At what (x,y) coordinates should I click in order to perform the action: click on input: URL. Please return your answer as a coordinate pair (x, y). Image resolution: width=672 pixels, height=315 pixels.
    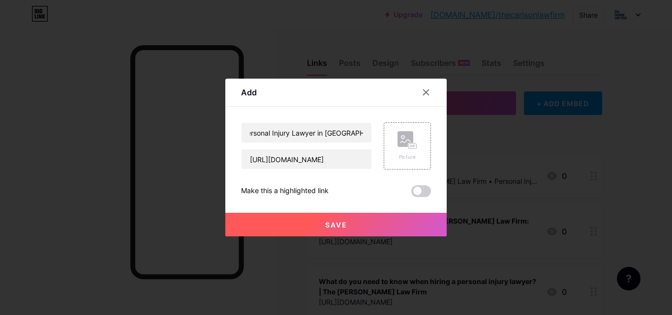
    Looking at the image, I should click on (306, 159).